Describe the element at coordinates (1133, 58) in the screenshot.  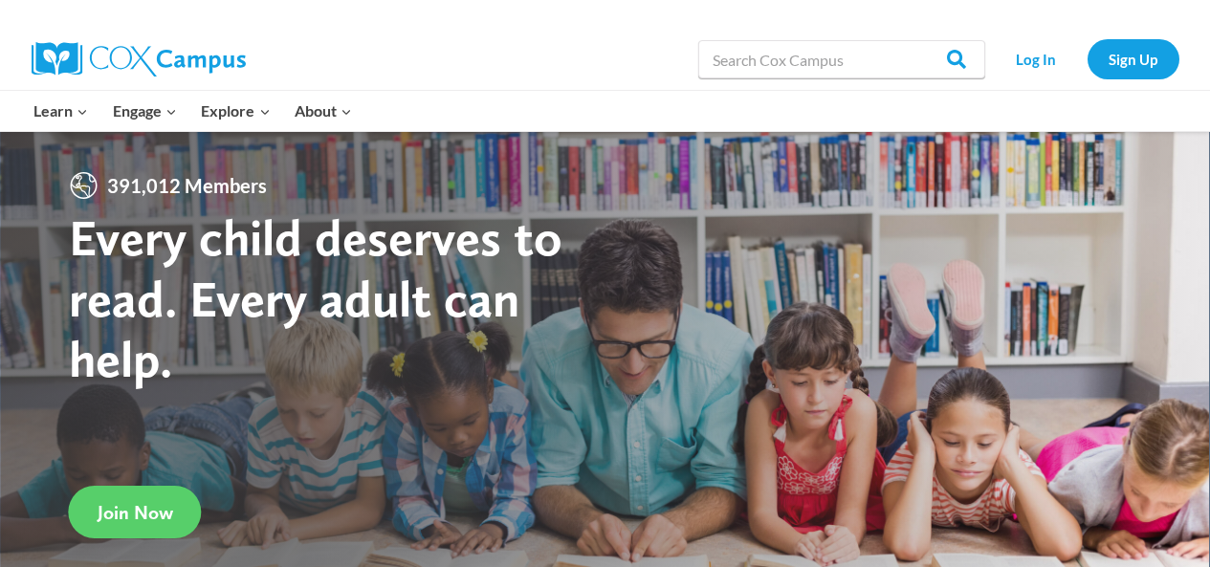
I see `a: Sign Up` at that location.